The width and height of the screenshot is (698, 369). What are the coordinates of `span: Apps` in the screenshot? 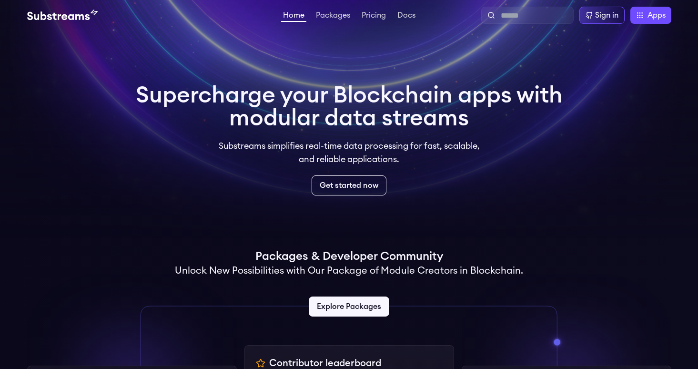 It's located at (657, 15).